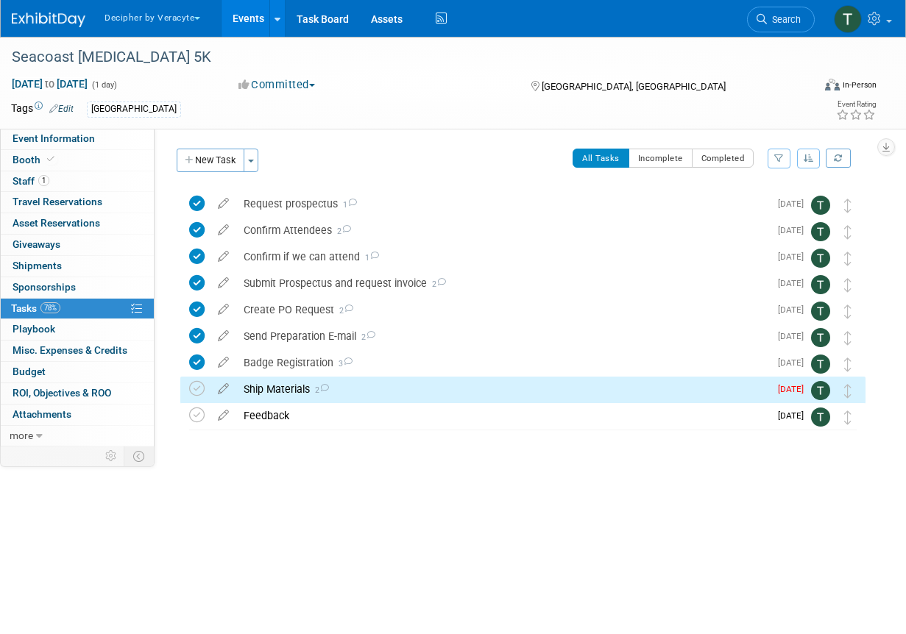 The width and height of the screenshot is (906, 634). Describe the element at coordinates (343, 363) in the screenshot. I see `span: 3` at that location.